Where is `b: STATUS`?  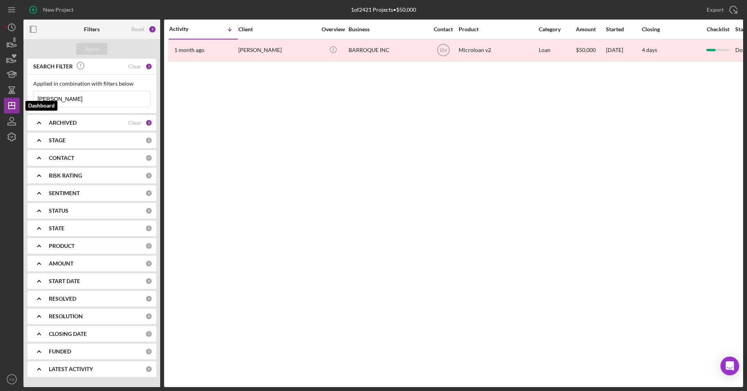 b: STATUS is located at coordinates (59, 211).